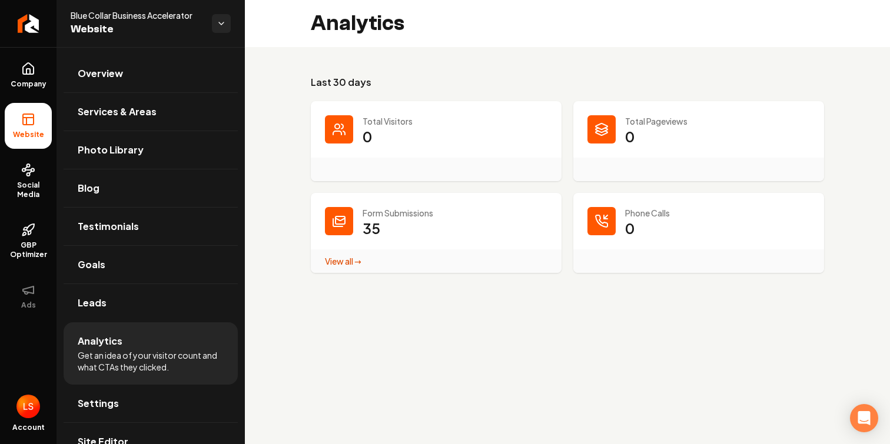 The image size is (890, 444). What do you see at coordinates (718, 213) in the screenshot?
I see `p: Phone Calls` at bounding box center [718, 213].